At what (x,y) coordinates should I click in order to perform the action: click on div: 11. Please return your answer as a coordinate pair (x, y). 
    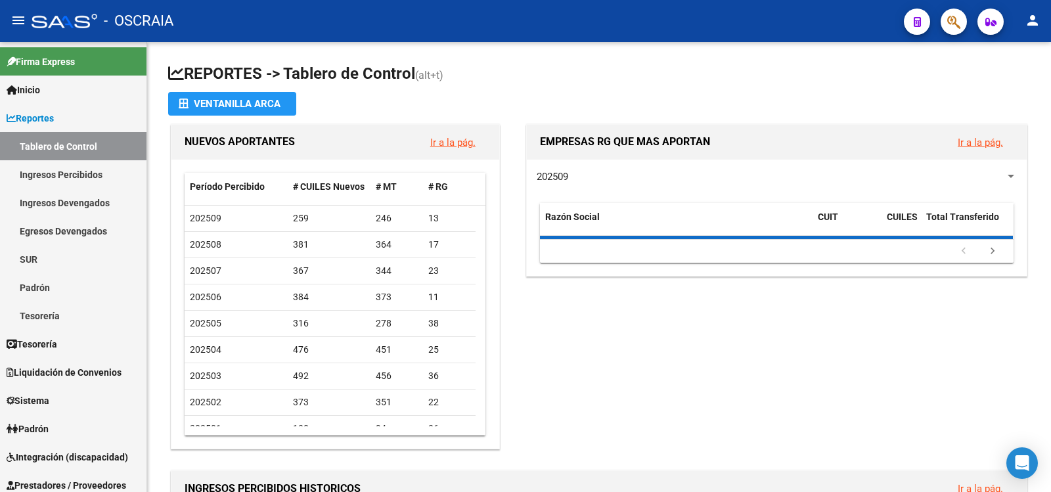
    Looking at the image, I should click on (449, 297).